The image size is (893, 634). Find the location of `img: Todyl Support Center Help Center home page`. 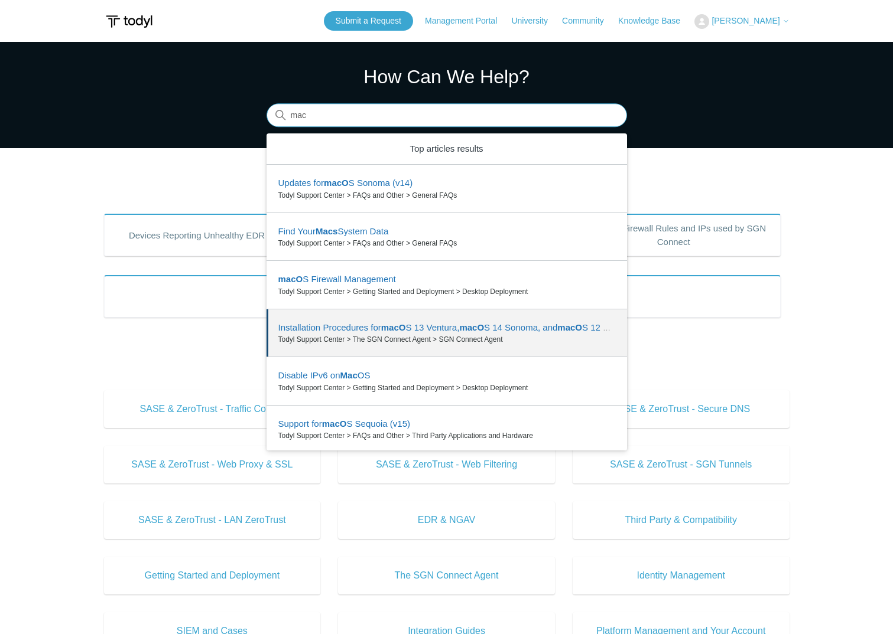

img: Todyl Support Center Help Center home page is located at coordinates (129, 21).